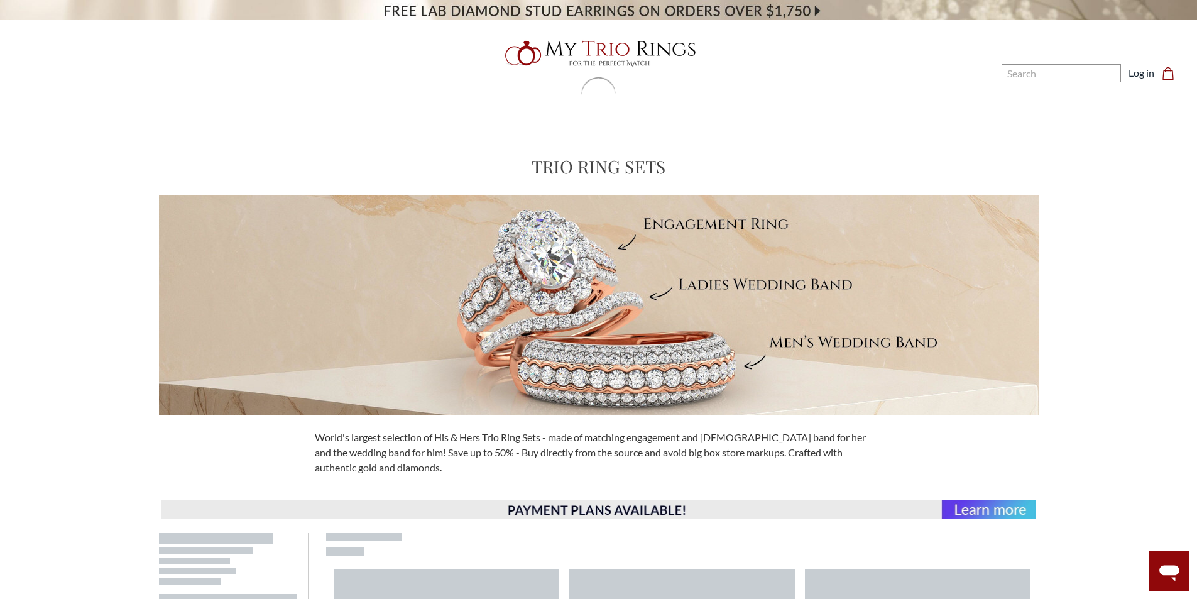  What do you see at coordinates (1141, 73) in the screenshot?
I see `a: Log in` at bounding box center [1141, 73].